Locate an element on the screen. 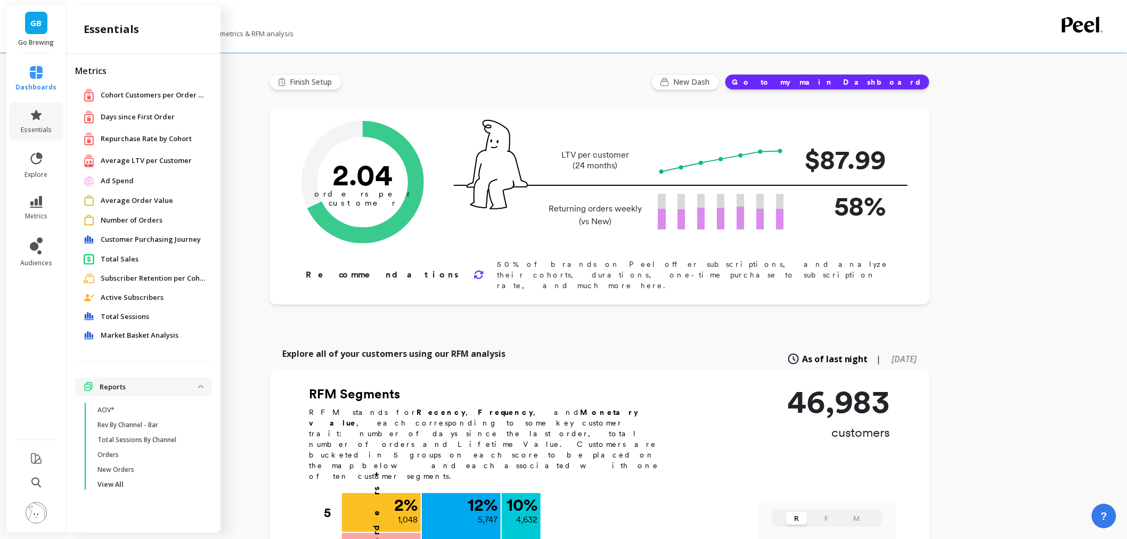  span: Total Sales is located at coordinates (119, 259).